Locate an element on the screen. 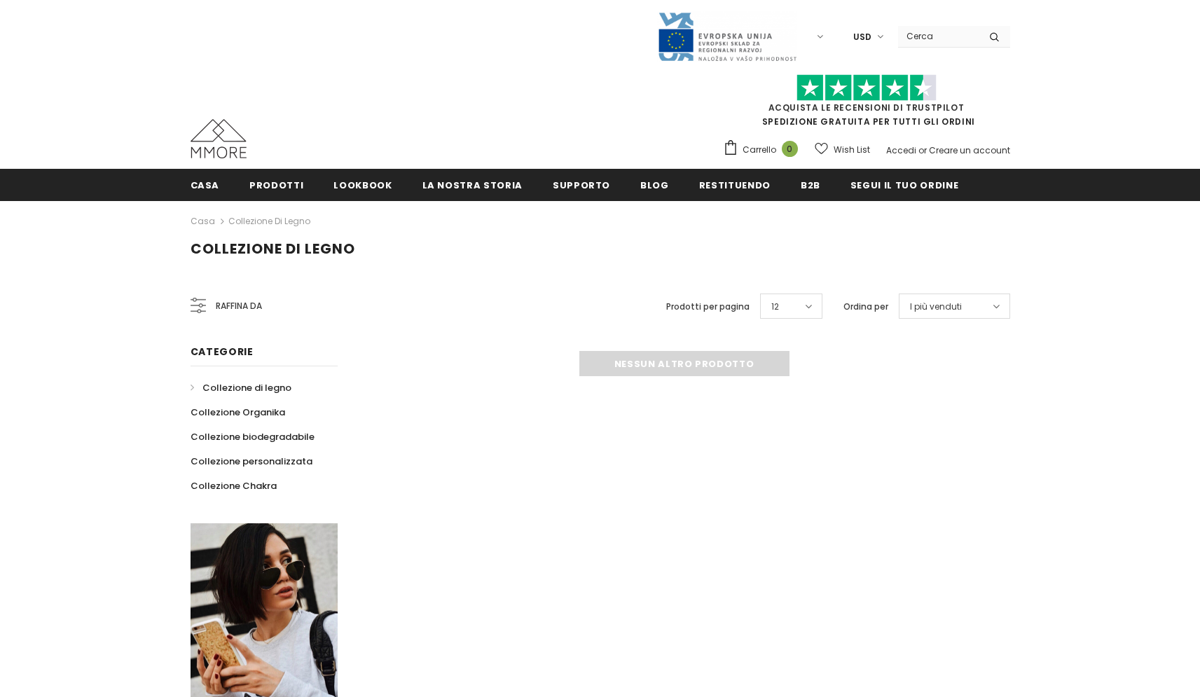 The width and height of the screenshot is (1200, 697). a: Wish List is located at coordinates (842, 149).